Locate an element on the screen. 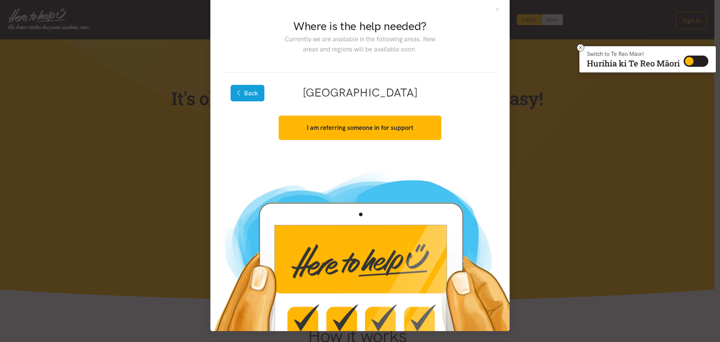 The width and height of the screenshot is (720, 342). p: Switch to Te Reo Māori is located at coordinates (634, 54).